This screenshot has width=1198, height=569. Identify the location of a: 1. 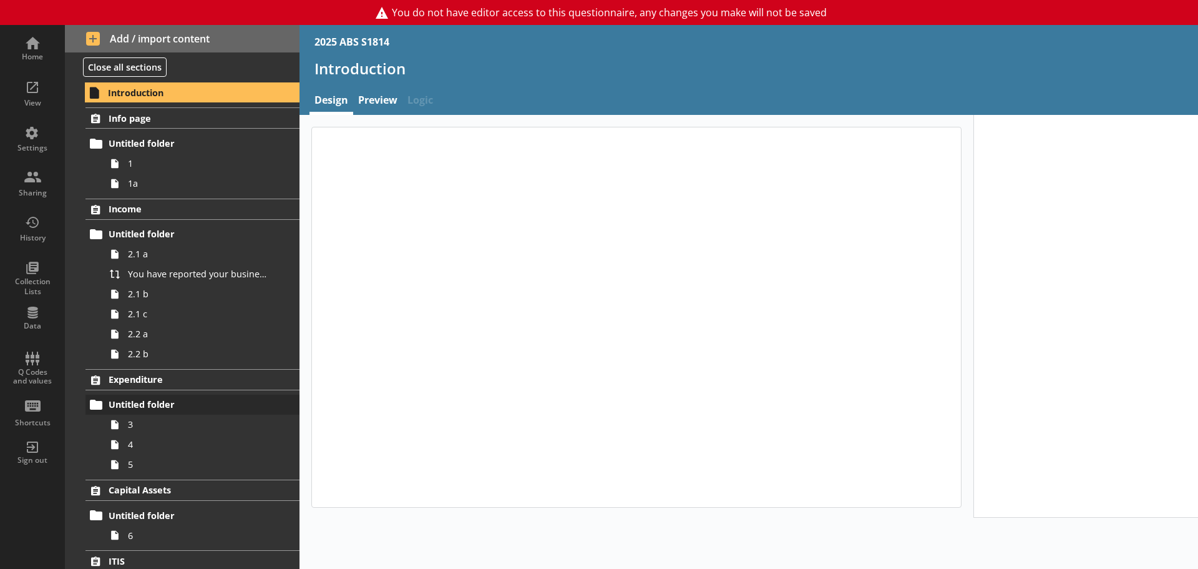
(202, 164).